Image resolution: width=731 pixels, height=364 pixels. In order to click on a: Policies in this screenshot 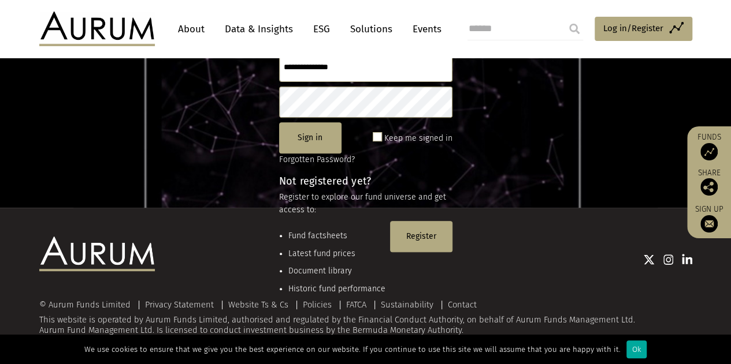, I will do `click(317, 305)`.